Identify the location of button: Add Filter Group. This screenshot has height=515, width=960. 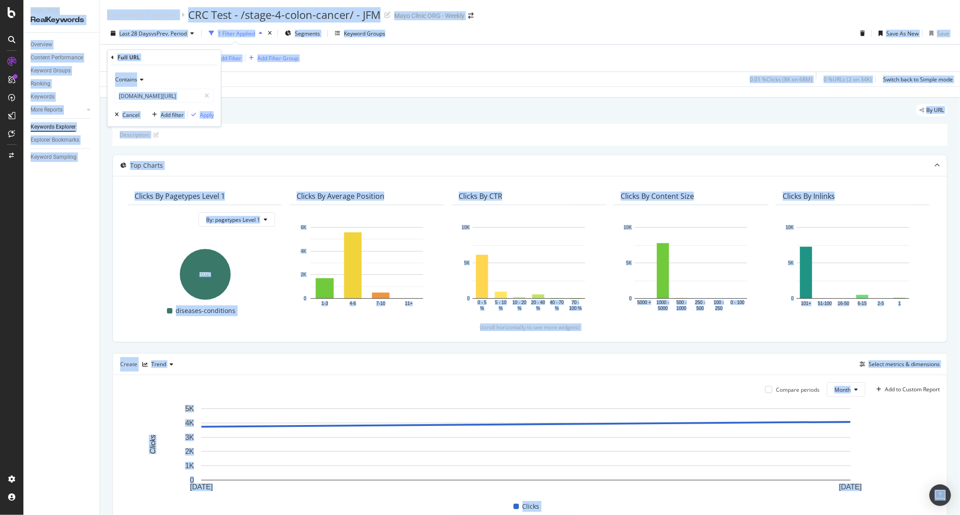
(272, 58).